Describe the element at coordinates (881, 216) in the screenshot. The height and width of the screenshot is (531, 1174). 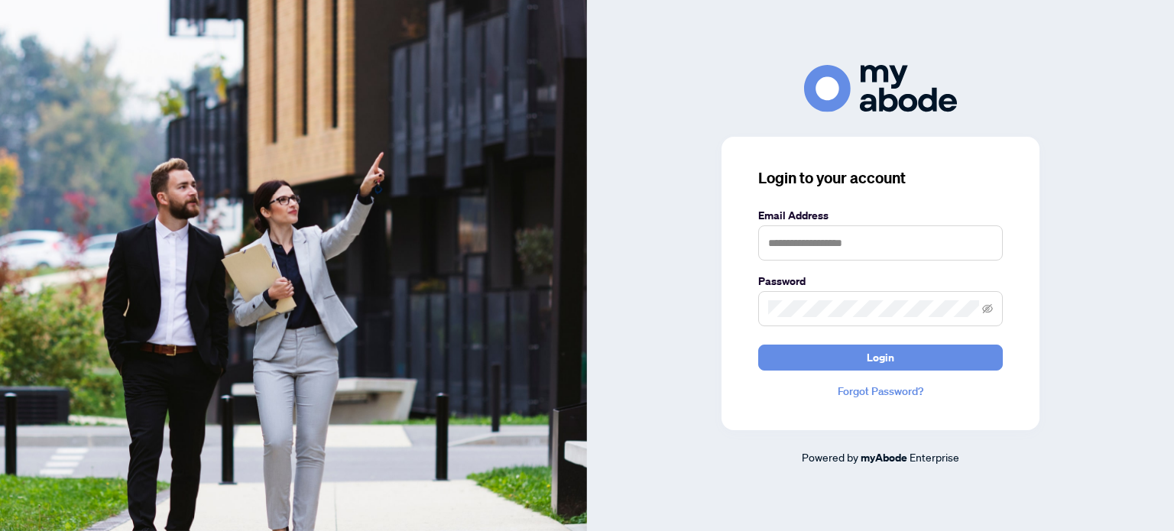
I see `label: Email Address` at that location.